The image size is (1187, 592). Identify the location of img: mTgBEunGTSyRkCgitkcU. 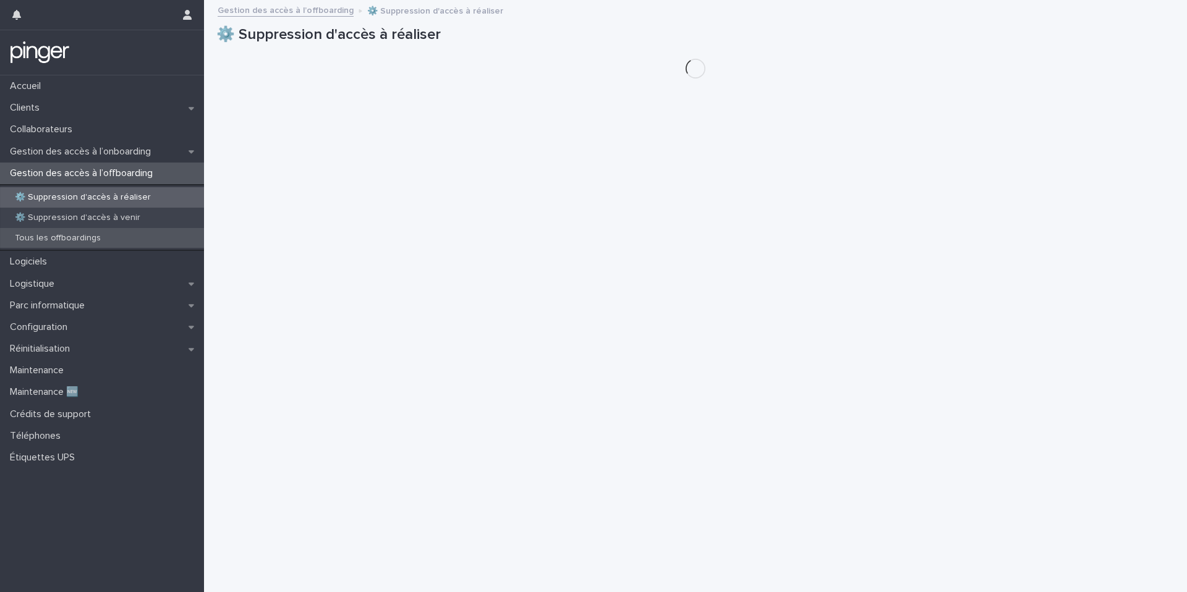
(40, 53).